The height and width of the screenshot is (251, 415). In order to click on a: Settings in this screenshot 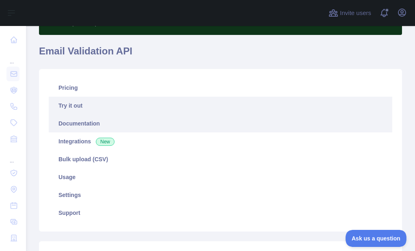, I will do `click(221, 195)`.